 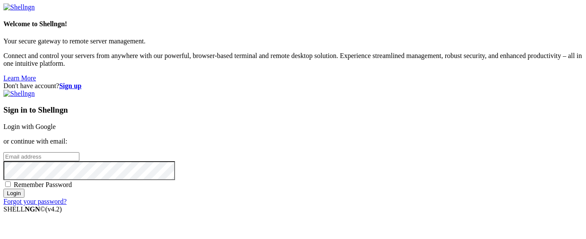 I want to click on p: or continue with email:, so click(x=293, y=141).